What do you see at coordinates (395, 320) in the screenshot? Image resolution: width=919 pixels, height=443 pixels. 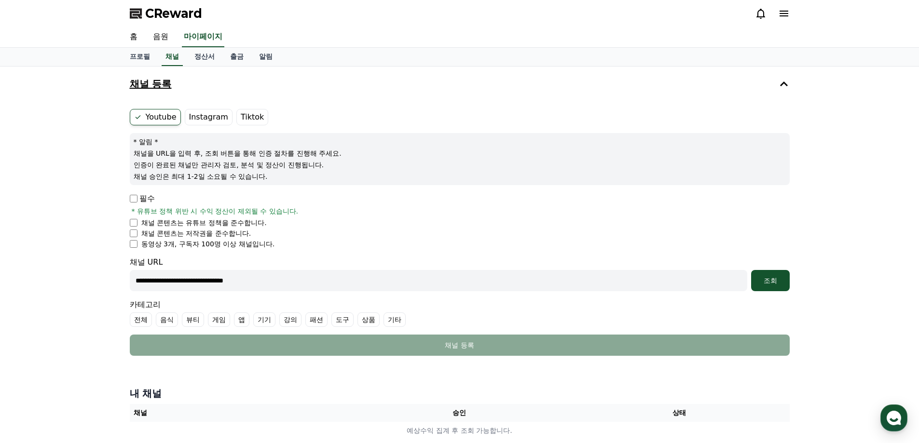 I see `label: 기타` at bounding box center [395, 320].